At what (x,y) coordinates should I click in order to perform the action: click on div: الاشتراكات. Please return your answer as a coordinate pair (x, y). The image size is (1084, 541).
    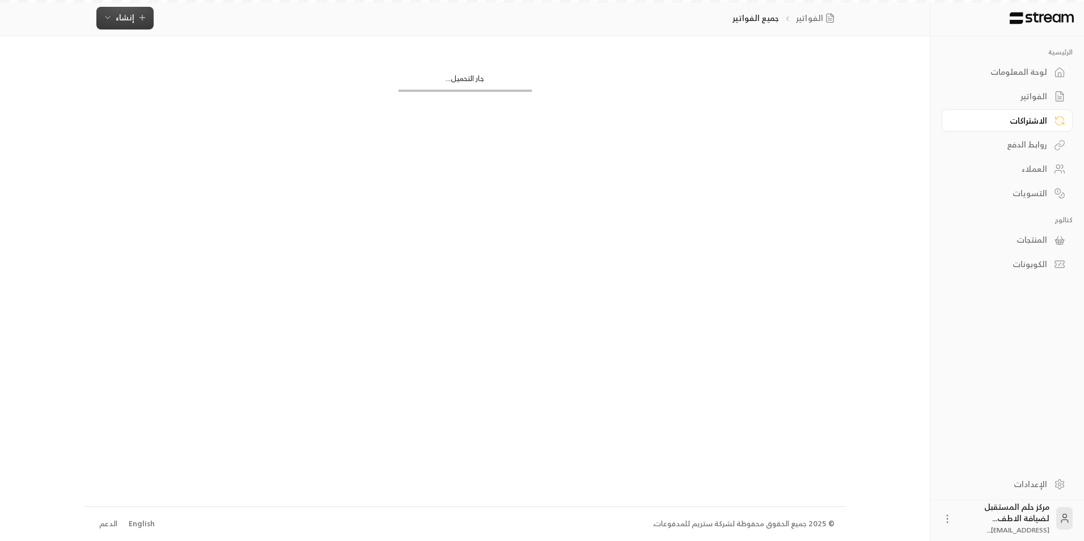
    Looking at the image, I should click on (1001, 121).